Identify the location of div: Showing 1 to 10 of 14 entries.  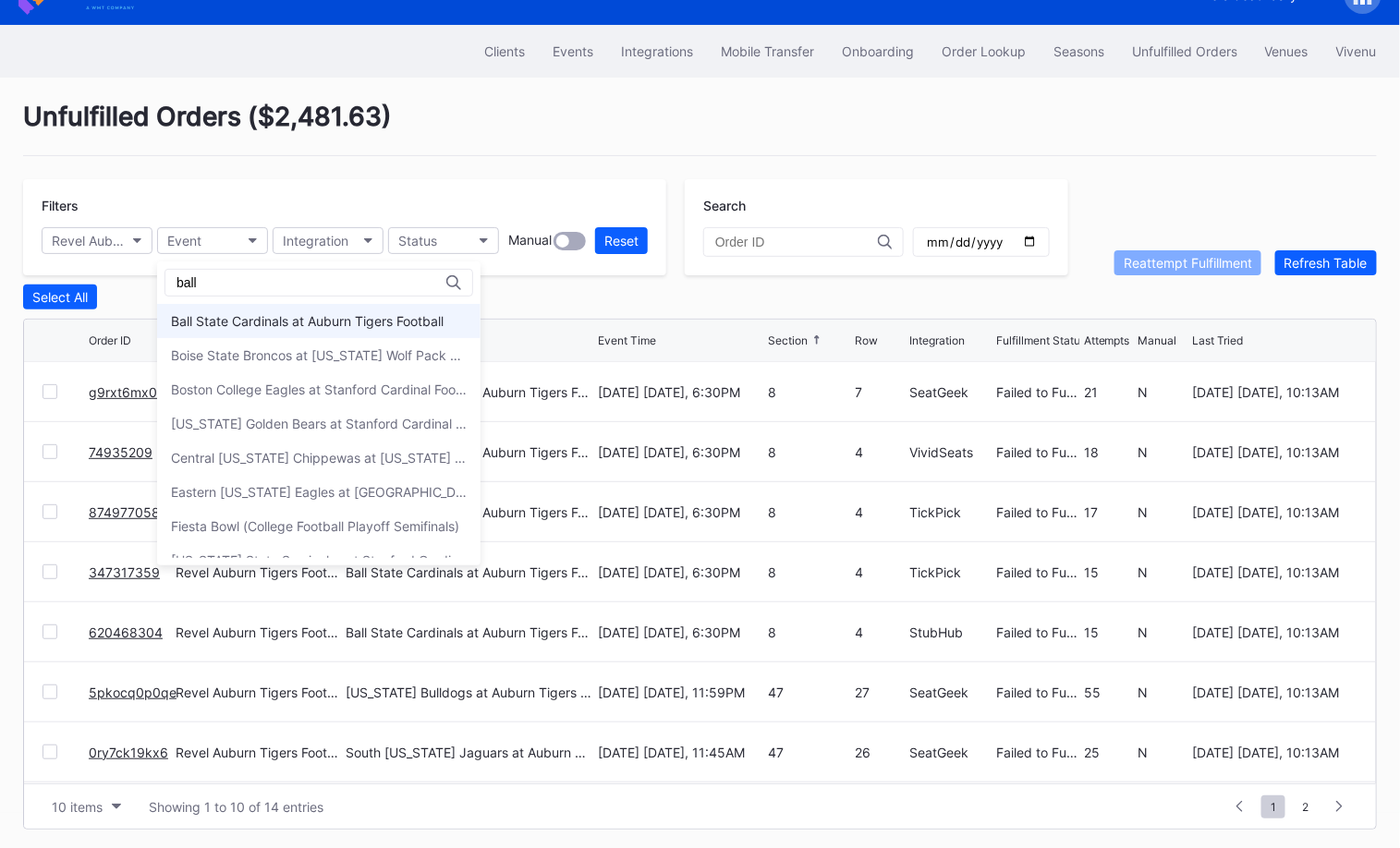
(236, 806).